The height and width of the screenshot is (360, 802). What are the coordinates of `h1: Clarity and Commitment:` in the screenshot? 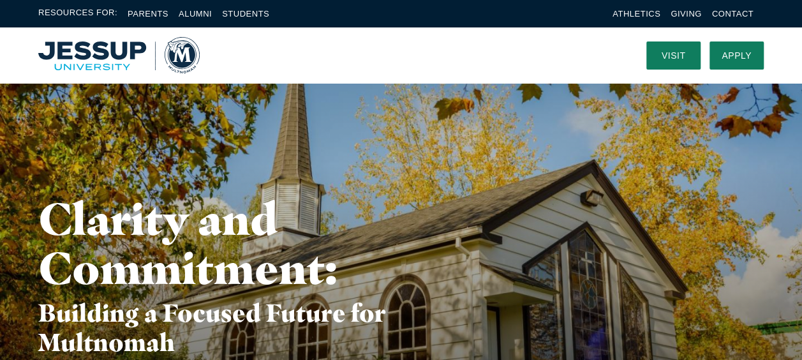 It's located at (182, 243).